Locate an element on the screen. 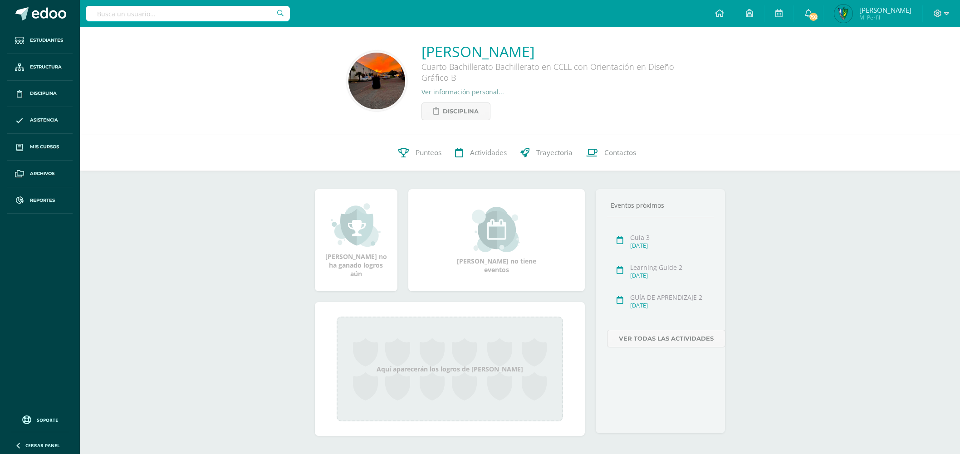  a: Ver todas las actividades is located at coordinates (666, 338).